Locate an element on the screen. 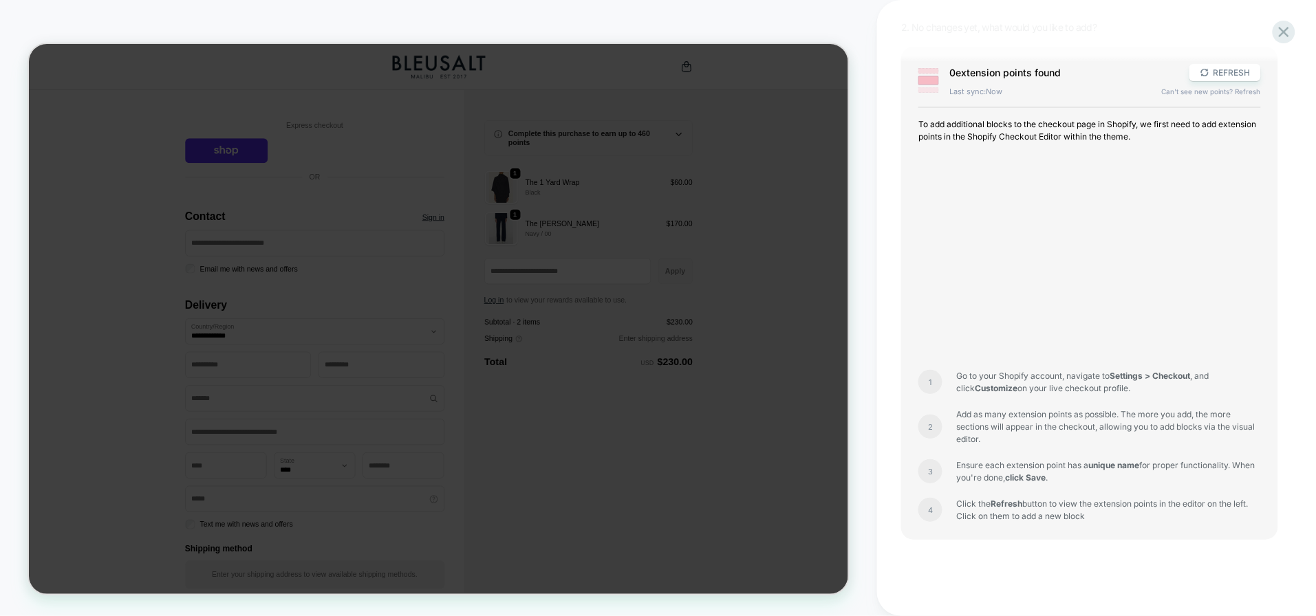 This screenshot has width=1316, height=616. span: 2. No changes yet, what would you like to add? is located at coordinates (999, 27).